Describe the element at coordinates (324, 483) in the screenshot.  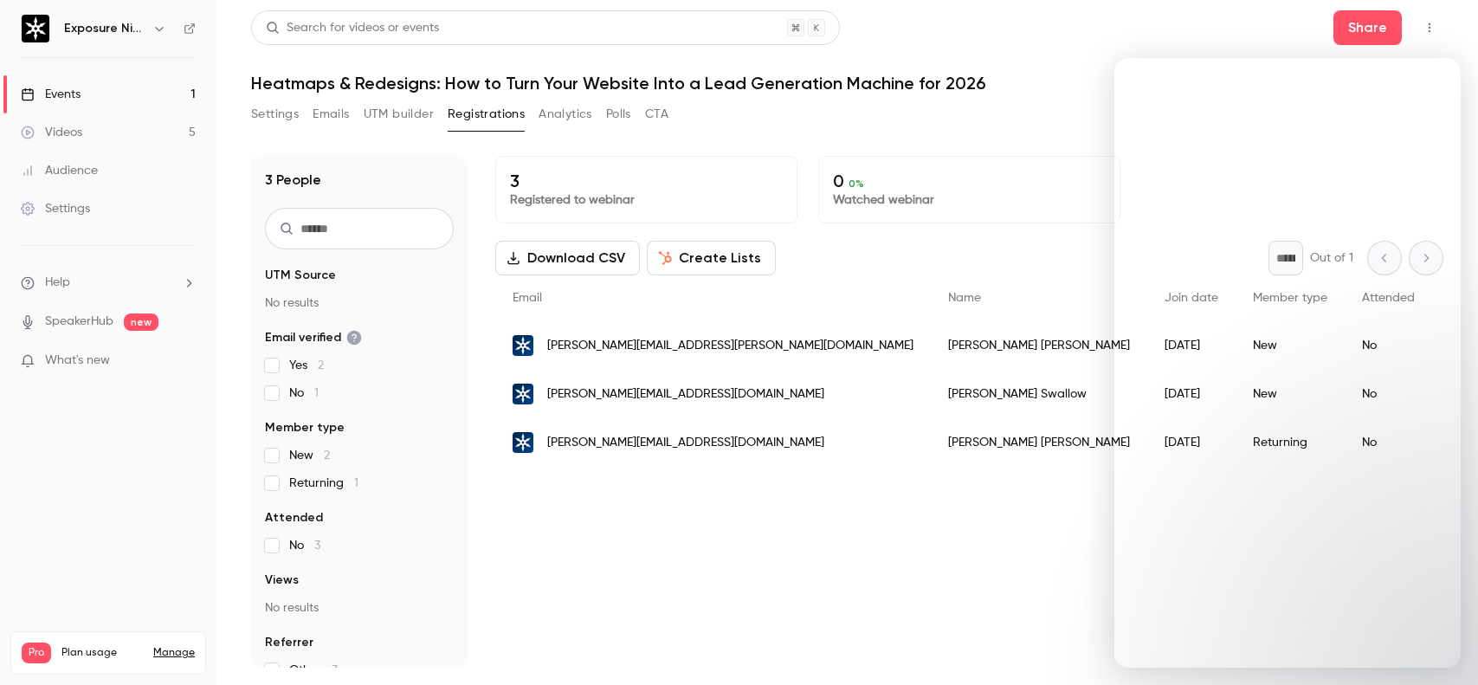
I see `span: Returning` at that location.